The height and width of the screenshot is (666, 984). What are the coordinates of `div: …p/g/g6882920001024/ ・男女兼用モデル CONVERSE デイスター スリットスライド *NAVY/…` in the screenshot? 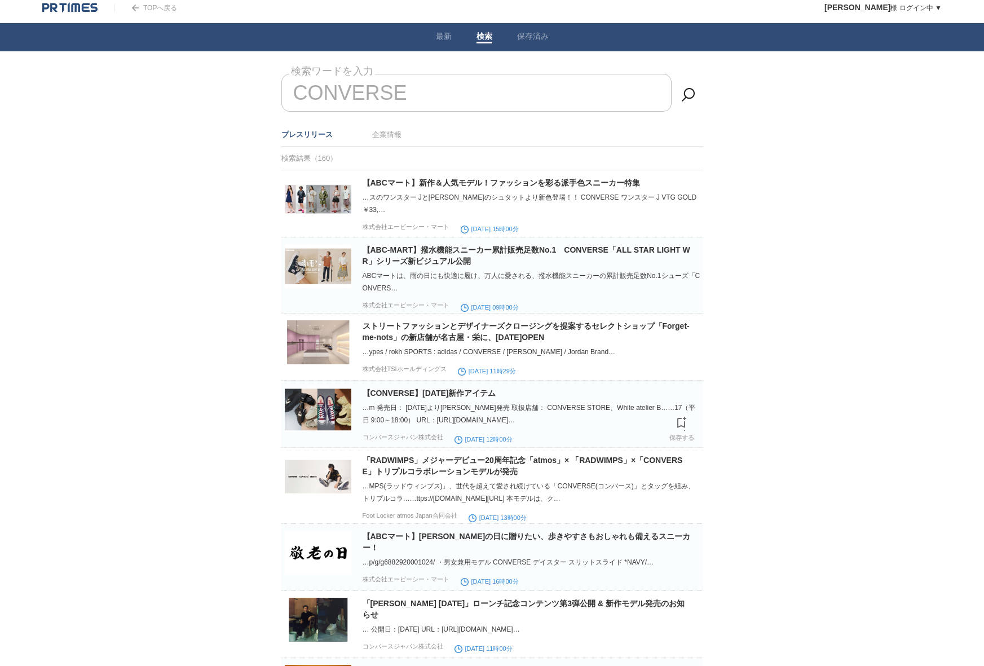 It's located at (532, 562).